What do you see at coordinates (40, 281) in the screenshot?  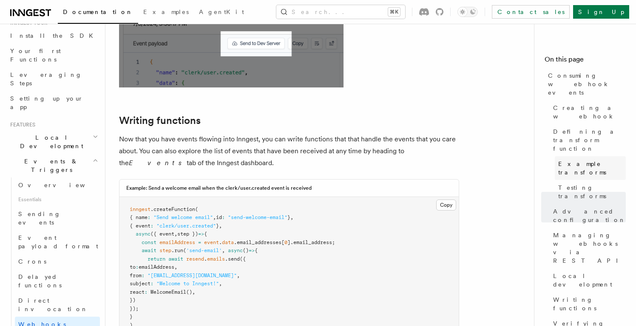 I see `span: Delayed functions` at bounding box center [40, 281].